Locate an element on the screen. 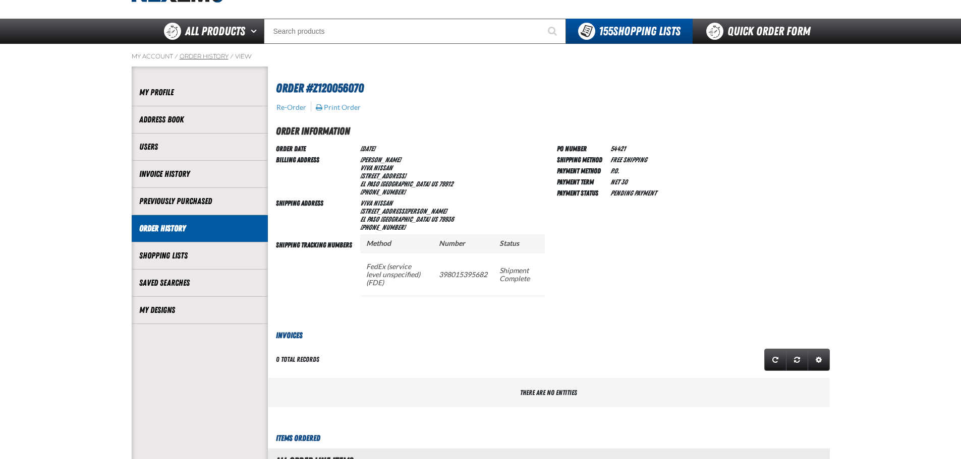 This screenshot has width=961, height=459. a: Quick Order Form is located at coordinates (761, 31).